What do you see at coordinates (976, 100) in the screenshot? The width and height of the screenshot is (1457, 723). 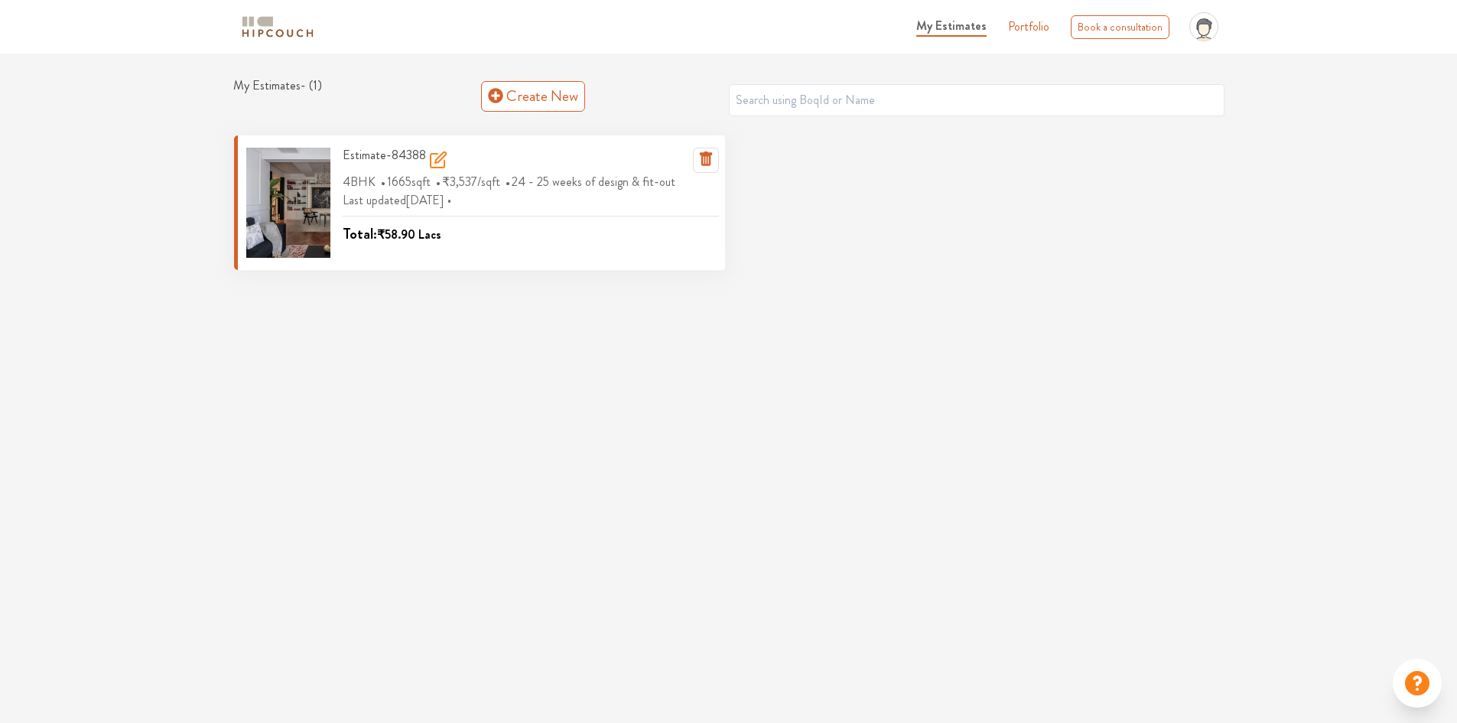 I see `input: Search using BoqId or Name` at bounding box center [976, 100].